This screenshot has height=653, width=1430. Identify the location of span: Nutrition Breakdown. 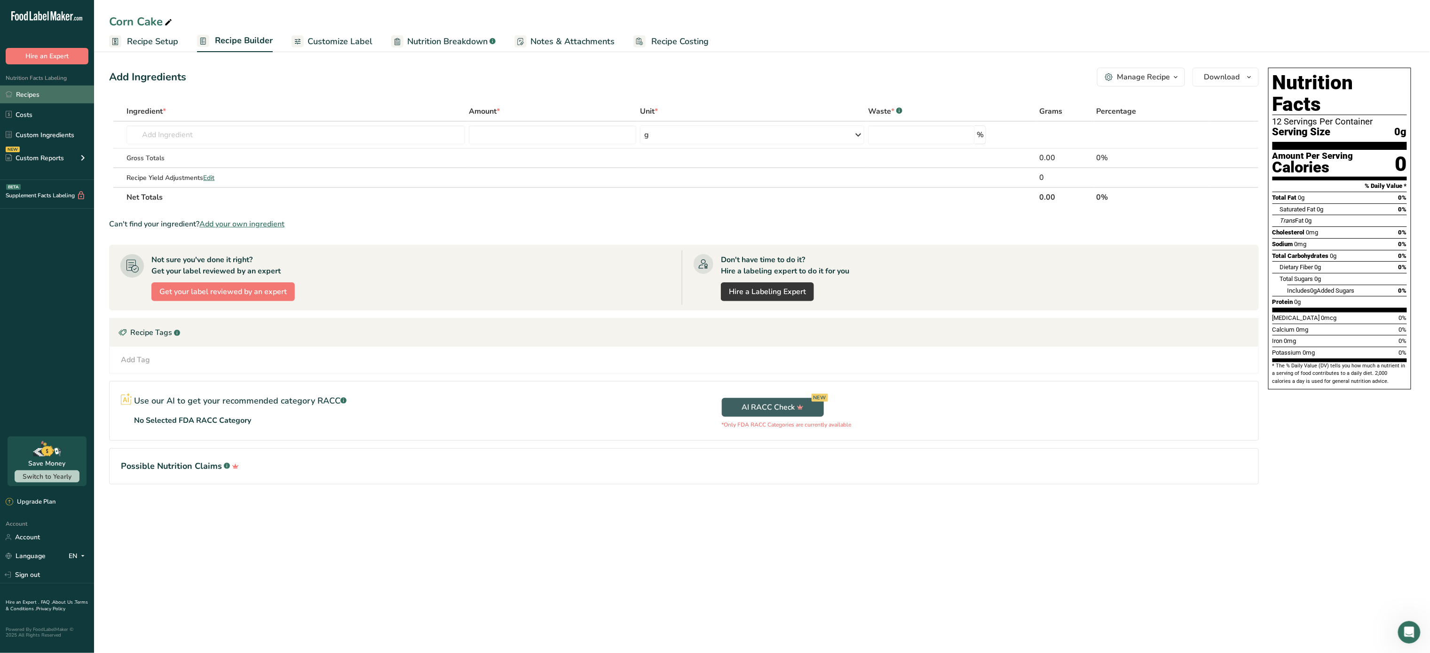
(447, 41).